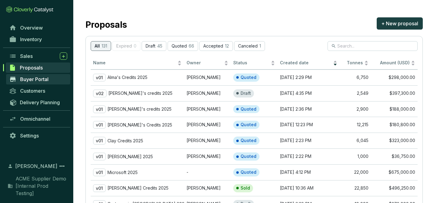 The height and width of the screenshot is (203, 435). I want to click on button: + New proposal, so click(400, 24).